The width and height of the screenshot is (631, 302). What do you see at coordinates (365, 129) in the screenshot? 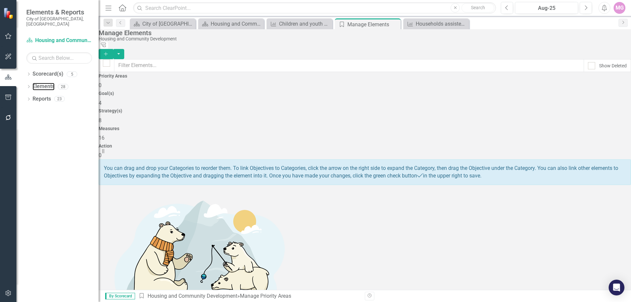
I see `h4: Measures` at bounding box center [365, 129].